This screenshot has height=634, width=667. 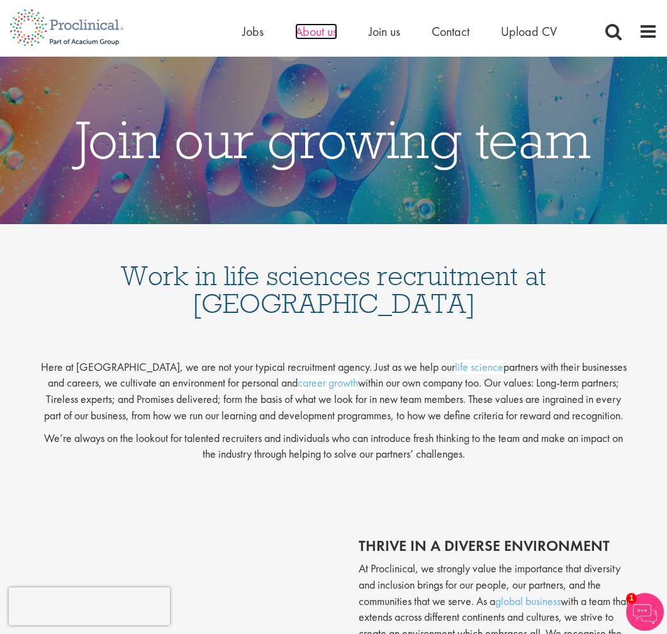 What do you see at coordinates (450, 31) in the screenshot?
I see `a: Contact` at bounding box center [450, 31].